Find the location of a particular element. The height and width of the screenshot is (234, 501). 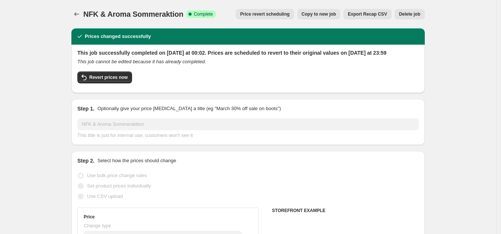

h2: Prices changed successfully is located at coordinates (118, 36).